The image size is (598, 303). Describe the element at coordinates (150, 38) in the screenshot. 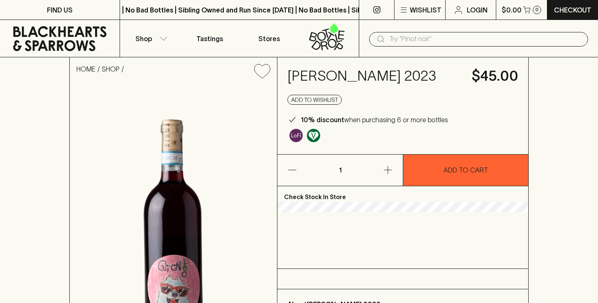

I see `button: Shop` at that location.